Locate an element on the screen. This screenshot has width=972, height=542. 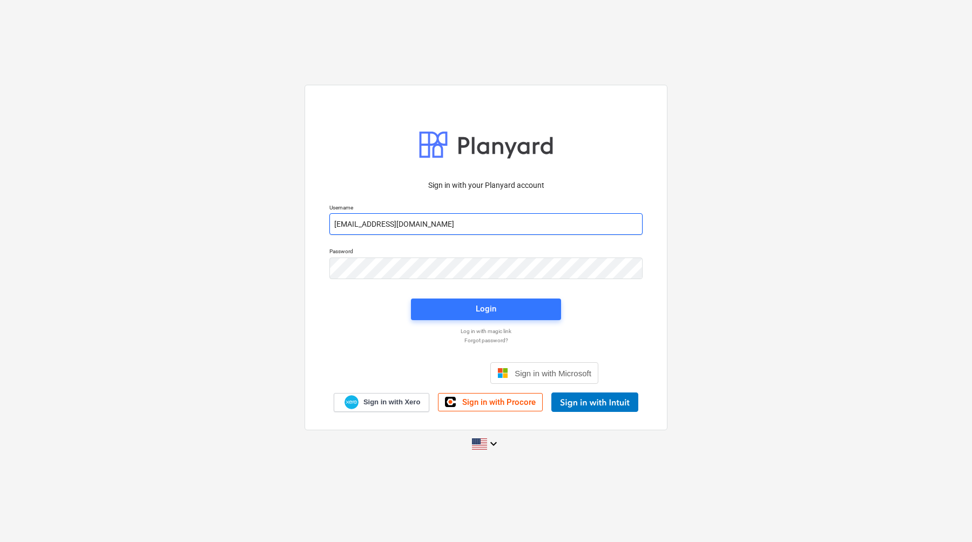
p: Sign in with your Planyard account is located at coordinates (486, 185).